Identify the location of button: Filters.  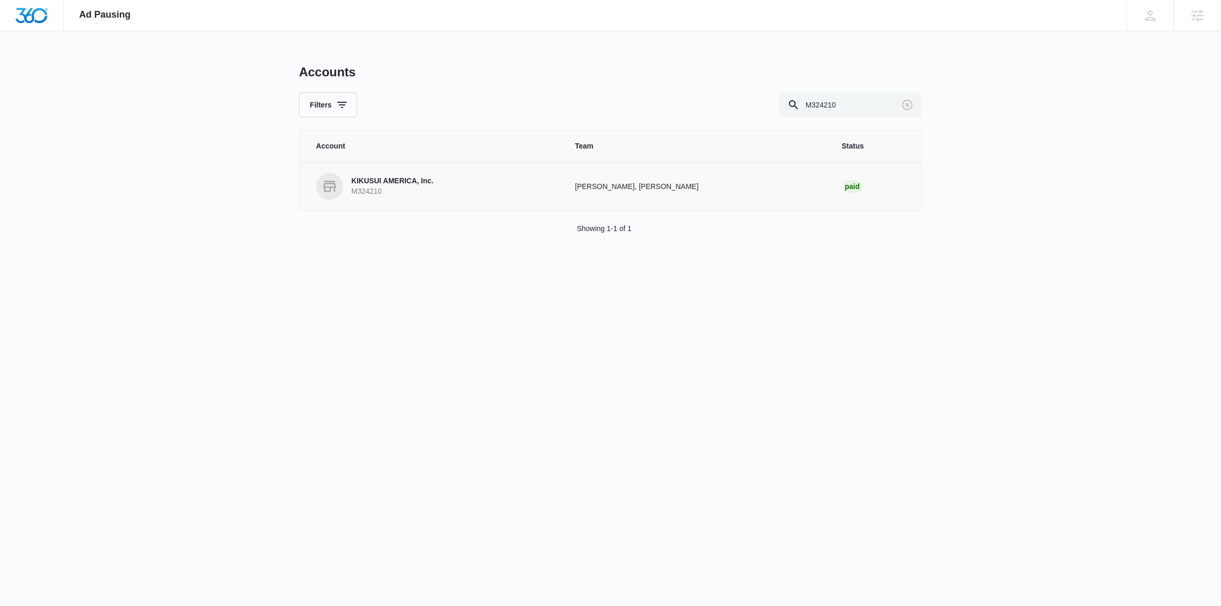
(328, 105).